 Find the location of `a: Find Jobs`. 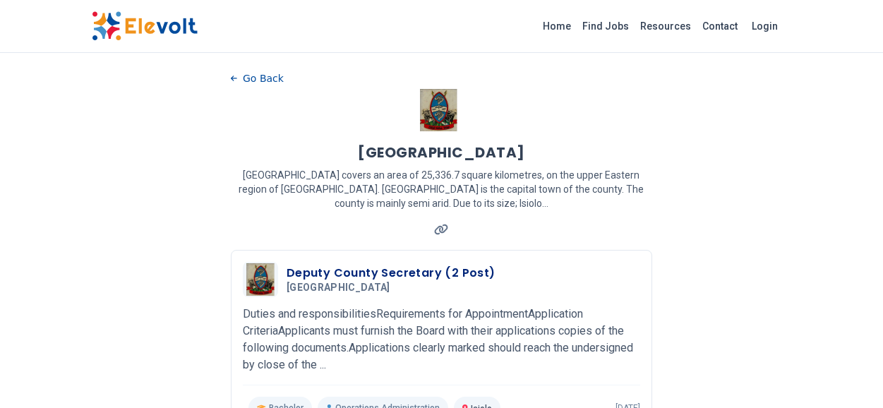

a: Find Jobs is located at coordinates (606, 26).